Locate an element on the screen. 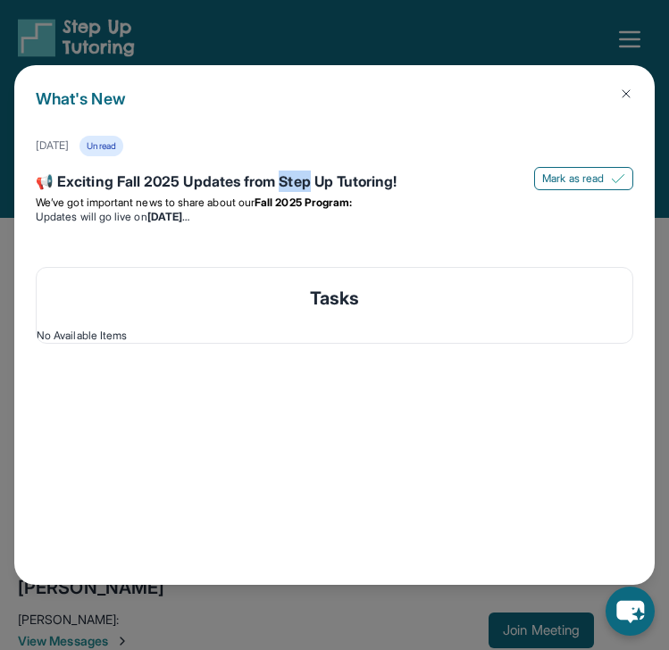 Image resolution: width=669 pixels, height=650 pixels. button: Mark as read is located at coordinates (583, 179).